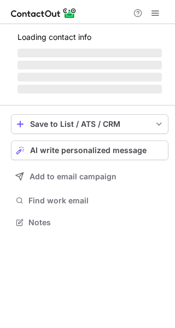  I want to click on button: Notes, so click(90, 222).